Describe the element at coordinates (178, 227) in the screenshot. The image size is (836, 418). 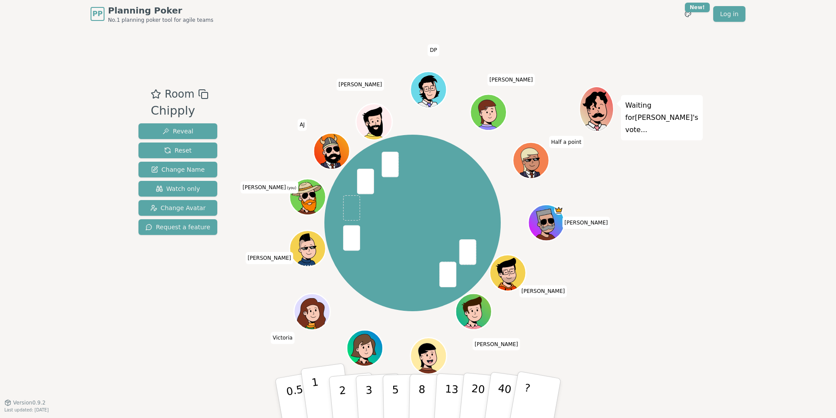
I see `button: Request a feature` at that location.